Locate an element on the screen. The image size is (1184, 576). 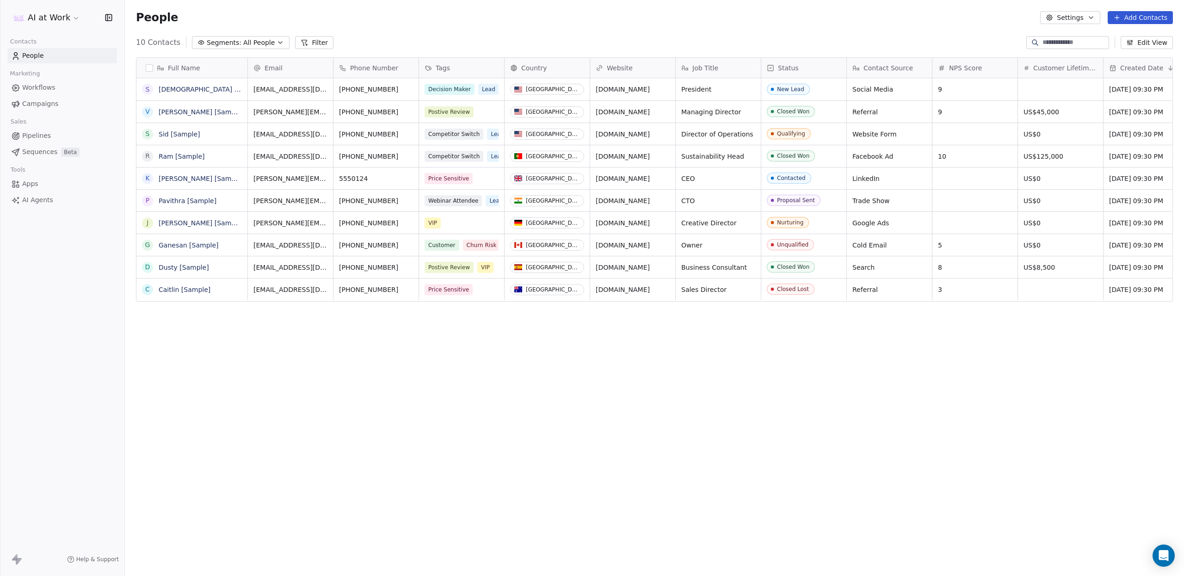
div: Website is located at coordinates (633, 68).